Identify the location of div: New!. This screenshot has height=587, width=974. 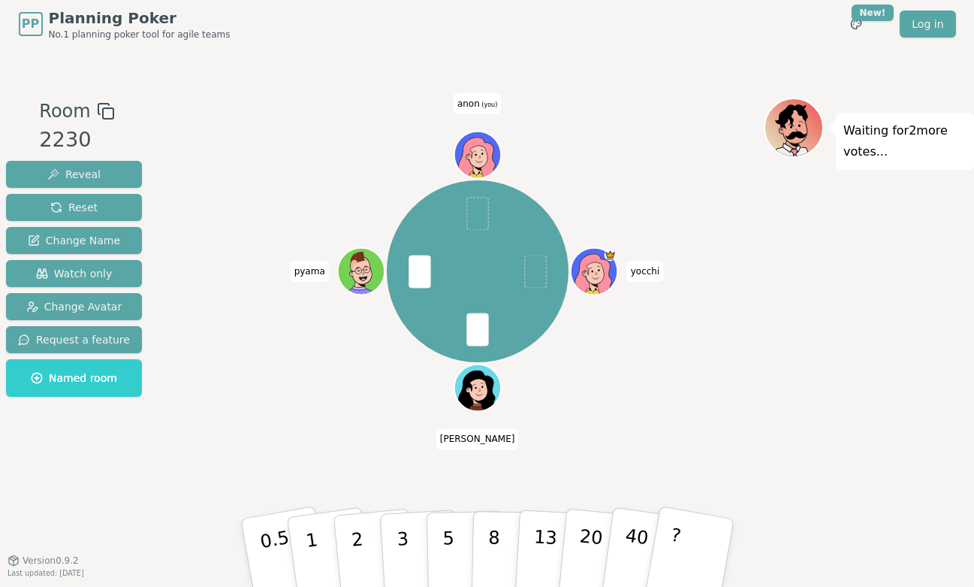
(873, 13).